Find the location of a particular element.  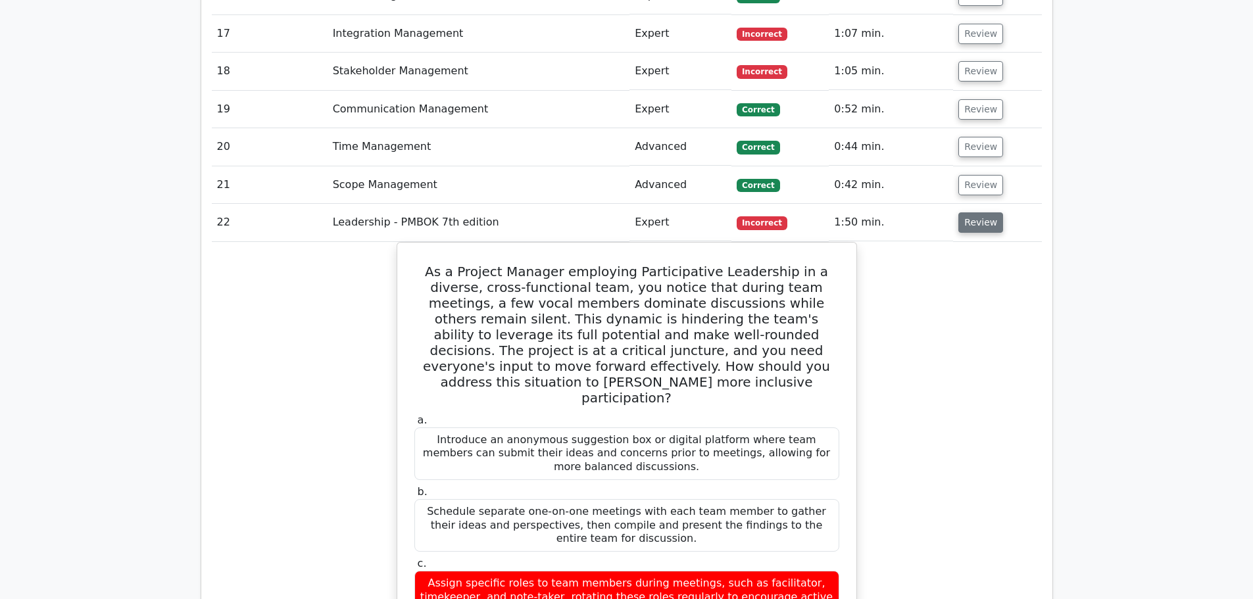

td: Scope Management is located at coordinates (478, 185).